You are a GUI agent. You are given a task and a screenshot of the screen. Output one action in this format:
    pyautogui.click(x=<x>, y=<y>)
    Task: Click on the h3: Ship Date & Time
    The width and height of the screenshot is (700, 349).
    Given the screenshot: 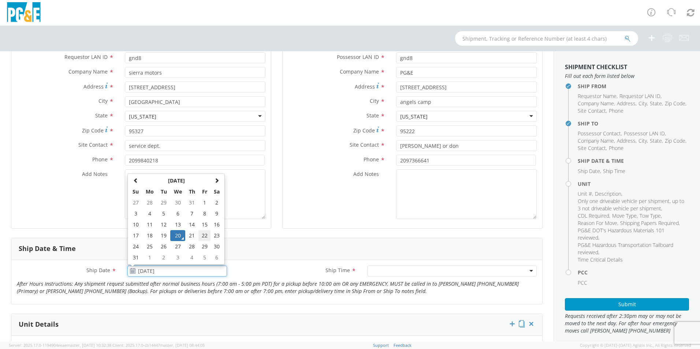 What is the action you would take?
    pyautogui.click(x=47, y=249)
    